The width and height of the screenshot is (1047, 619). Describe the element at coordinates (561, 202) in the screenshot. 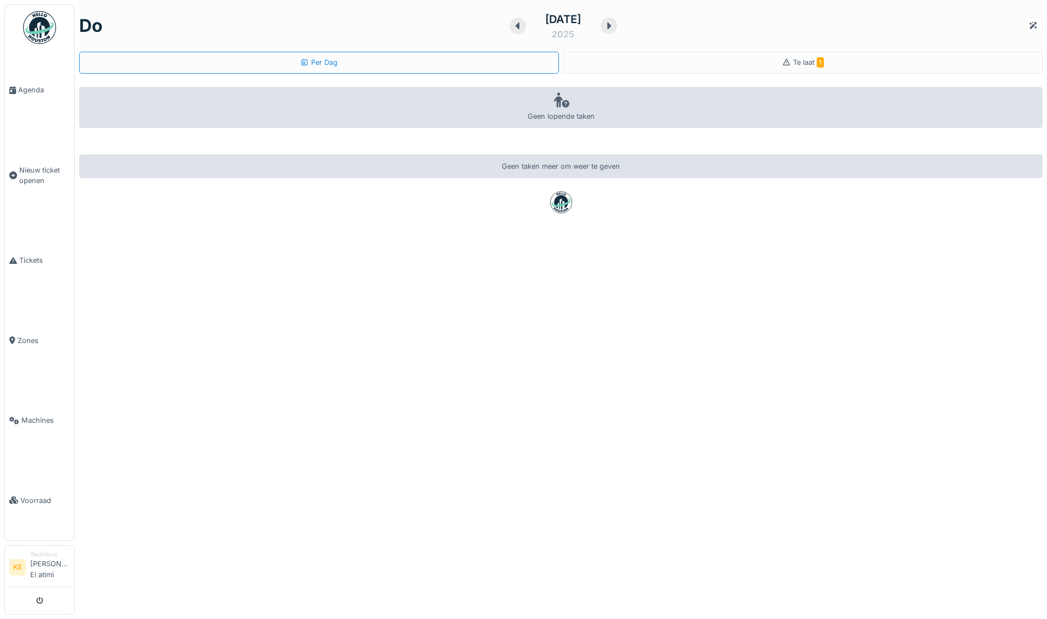

I see `img: badge-BVDL4wpA.svg` at that location.